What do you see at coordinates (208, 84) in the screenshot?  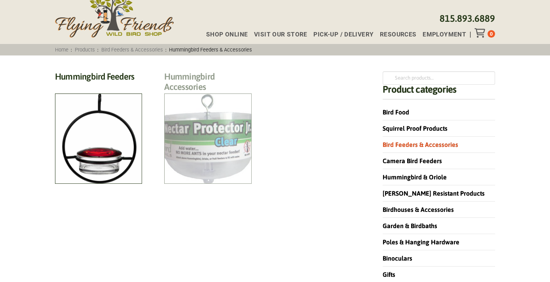 I see `h2: Hummingbird Accessories` at bounding box center [208, 84].